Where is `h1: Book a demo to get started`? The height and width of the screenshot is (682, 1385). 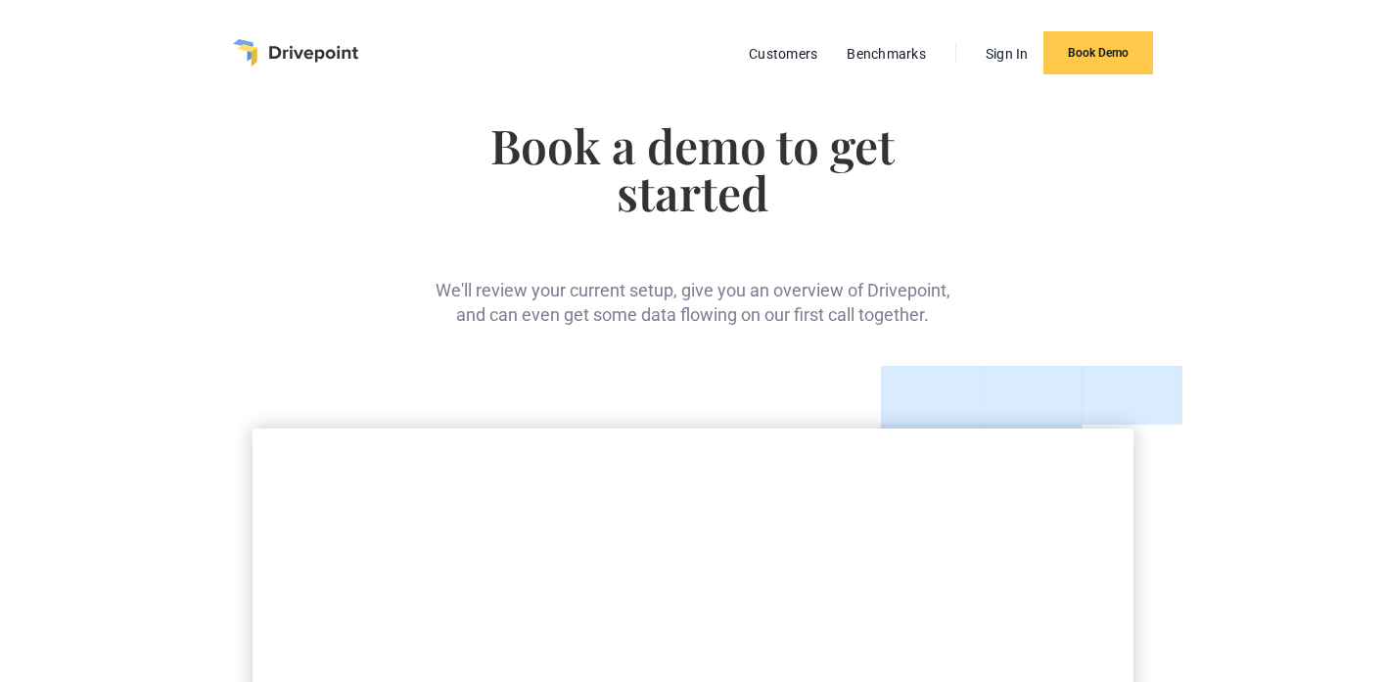
h1: Book a demo to get started is located at coordinates (692, 168).